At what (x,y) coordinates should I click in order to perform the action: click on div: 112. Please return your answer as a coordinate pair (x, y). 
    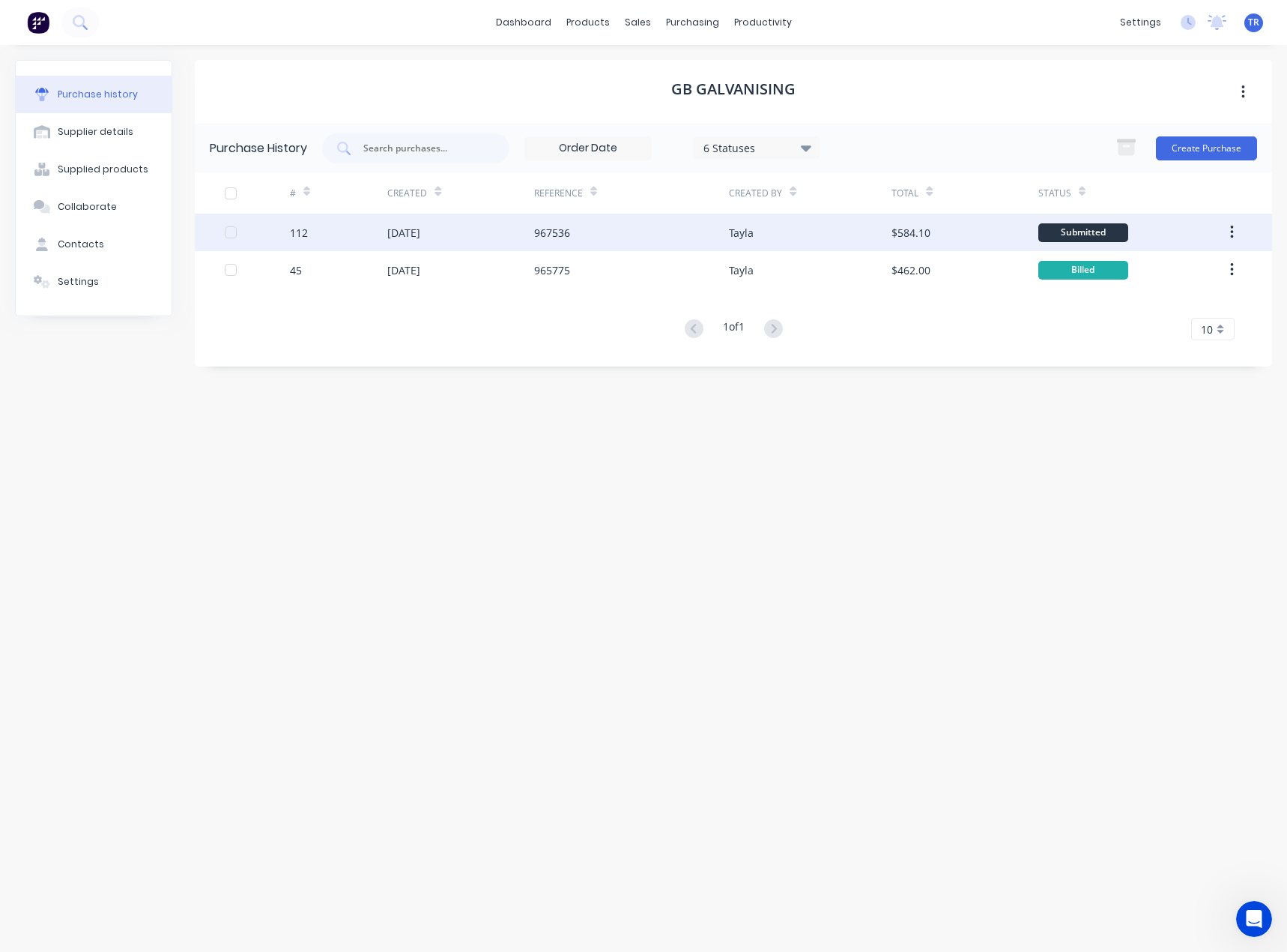
    Looking at the image, I should click on (299, 232).